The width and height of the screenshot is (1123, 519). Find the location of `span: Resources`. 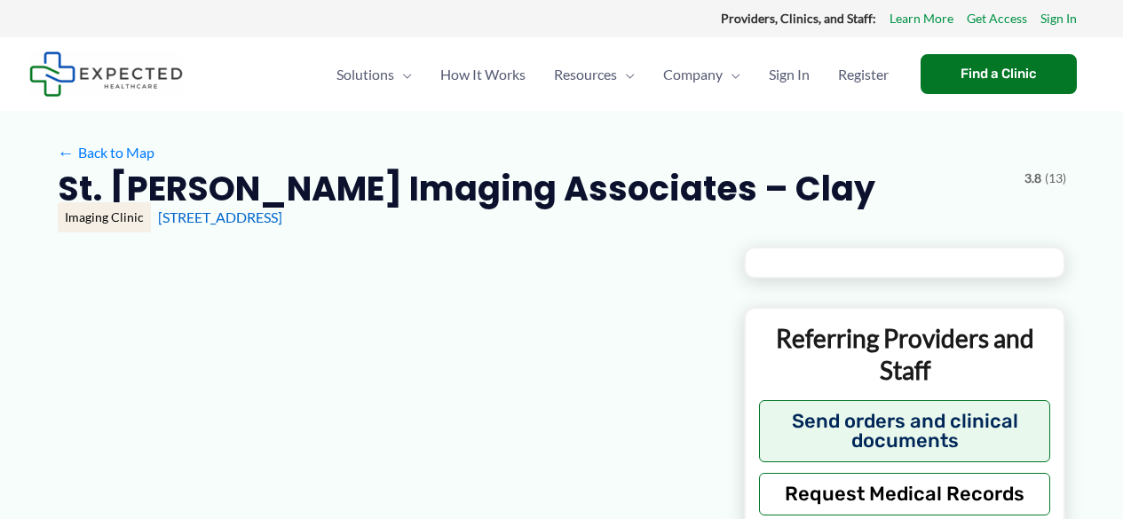

span: Resources is located at coordinates (585, 75).